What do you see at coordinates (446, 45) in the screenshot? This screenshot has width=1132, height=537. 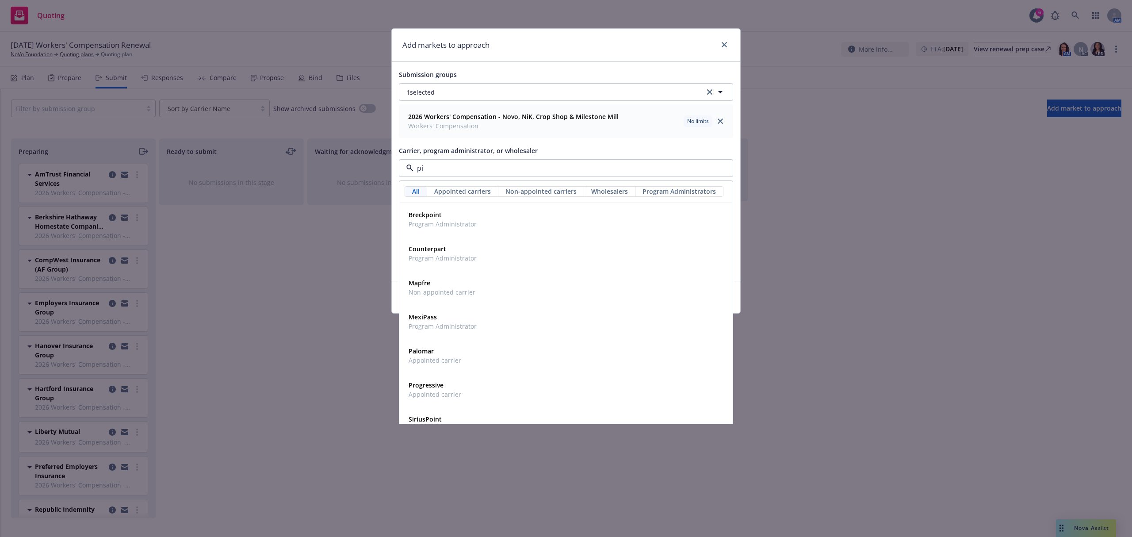 I see `h1: Add markets to approach` at bounding box center [446, 45].